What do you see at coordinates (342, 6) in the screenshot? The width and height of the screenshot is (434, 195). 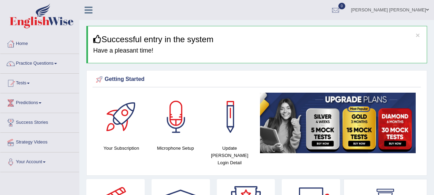 I see `span: 0` at bounding box center [342, 6].